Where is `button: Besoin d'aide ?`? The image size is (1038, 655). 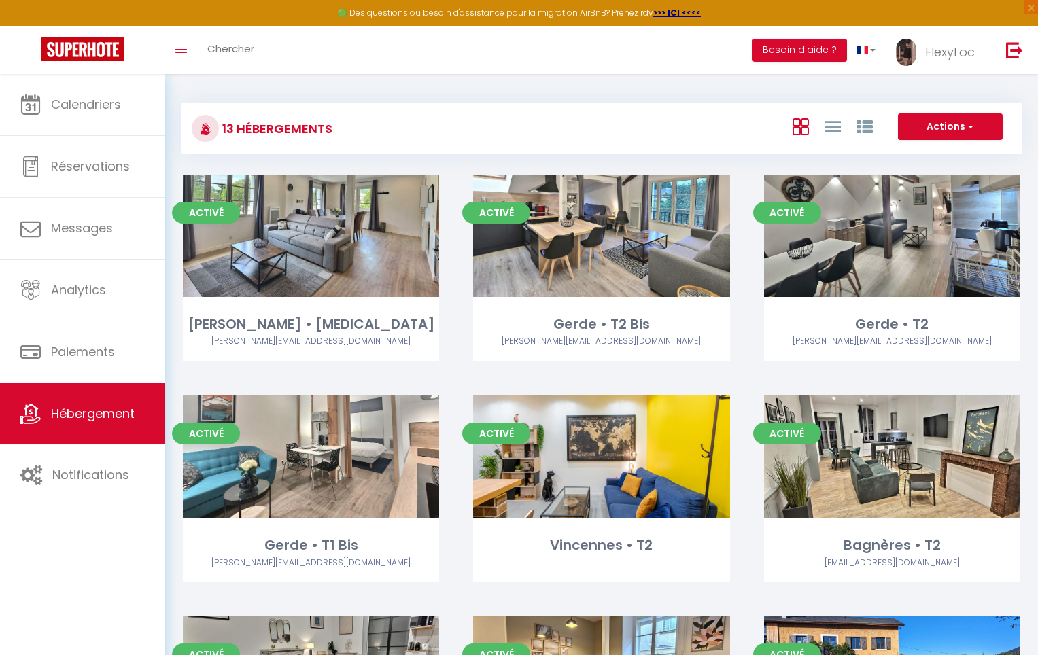
button: Besoin d'aide ? is located at coordinates (799, 50).